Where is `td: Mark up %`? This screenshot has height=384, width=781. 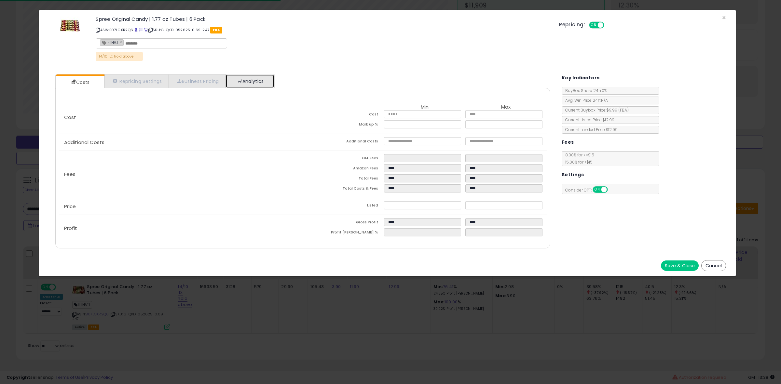 td: Mark up % is located at coordinates (343, 125).